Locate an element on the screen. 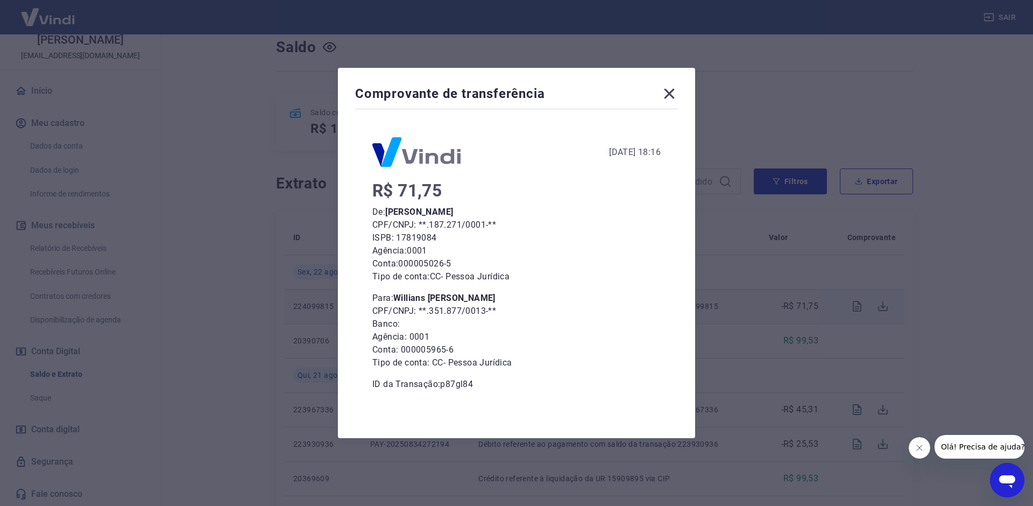  p: CPF/CNPJ: **.351.877/0013-** is located at coordinates (516, 311).